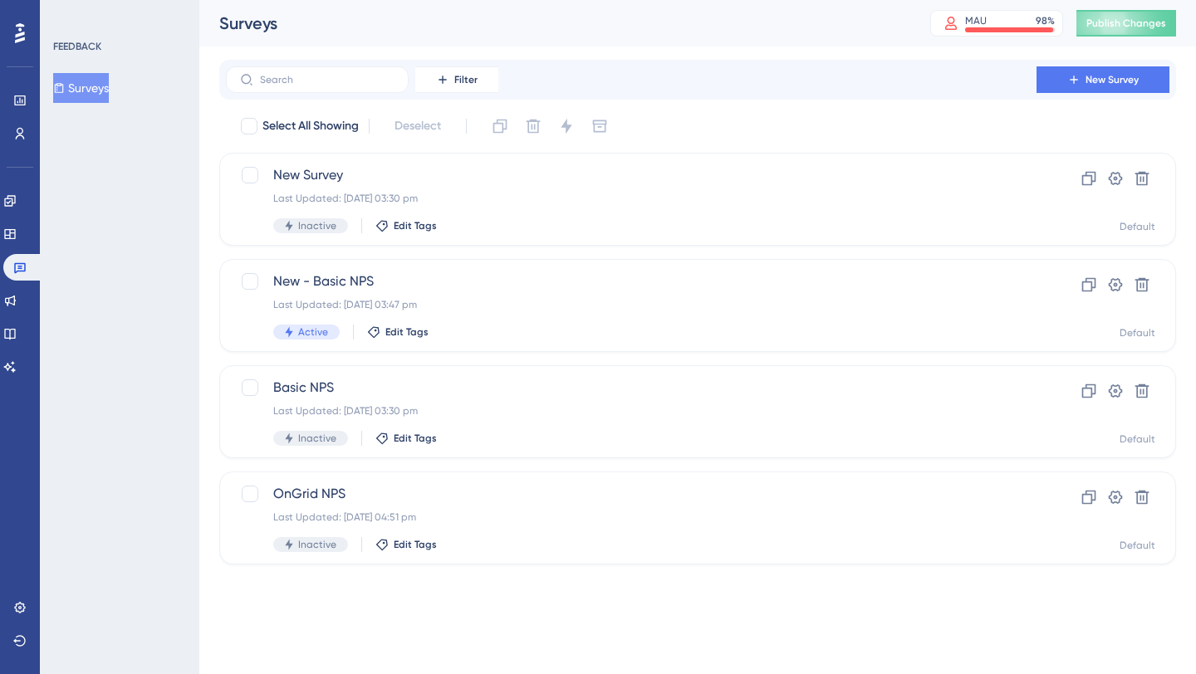 This screenshot has width=1196, height=674. What do you see at coordinates (554, 23) in the screenshot?
I see `div: Surveys` at bounding box center [554, 23].